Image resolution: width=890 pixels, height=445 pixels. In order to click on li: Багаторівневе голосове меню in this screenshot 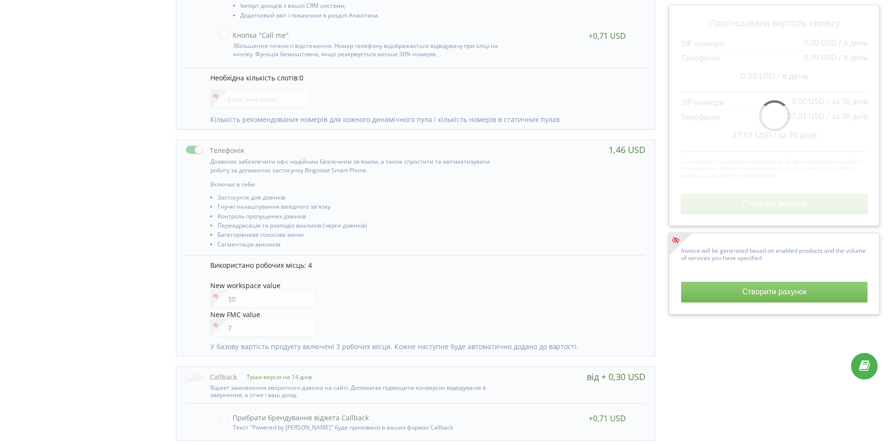, I will do `click(362, 236)`.